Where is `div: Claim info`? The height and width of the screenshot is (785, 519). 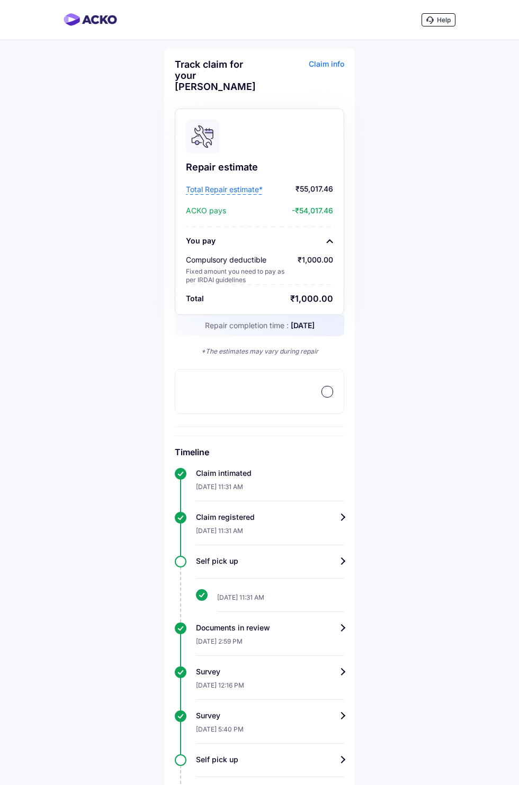
div: Claim info is located at coordinates (303, 79).